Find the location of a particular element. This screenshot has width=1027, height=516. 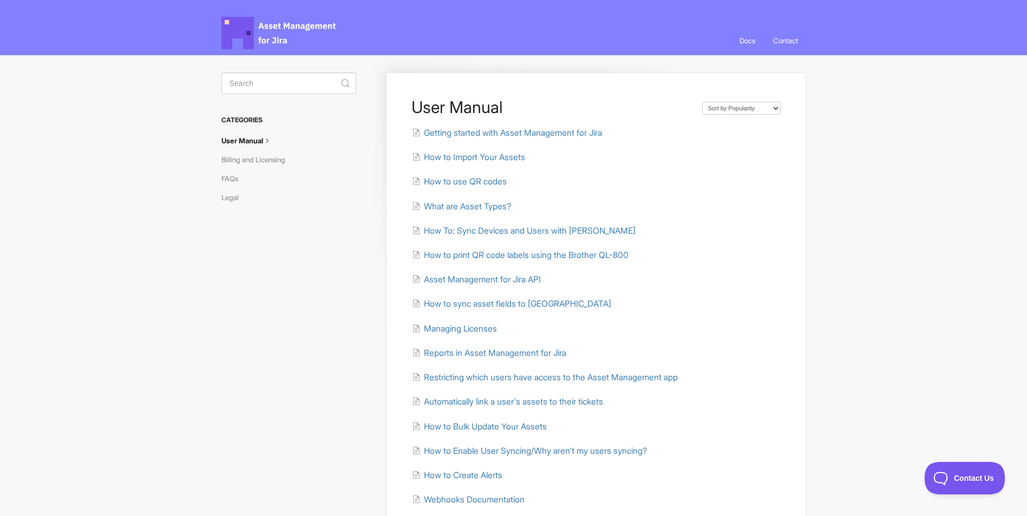

a: Managing Licenses is located at coordinates (454, 328).